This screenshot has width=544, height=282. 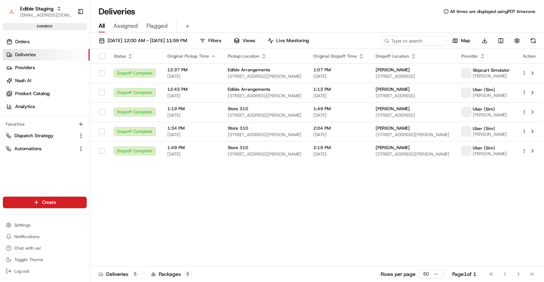 I want to click on button: Refresh, so click(x=533, y=41).